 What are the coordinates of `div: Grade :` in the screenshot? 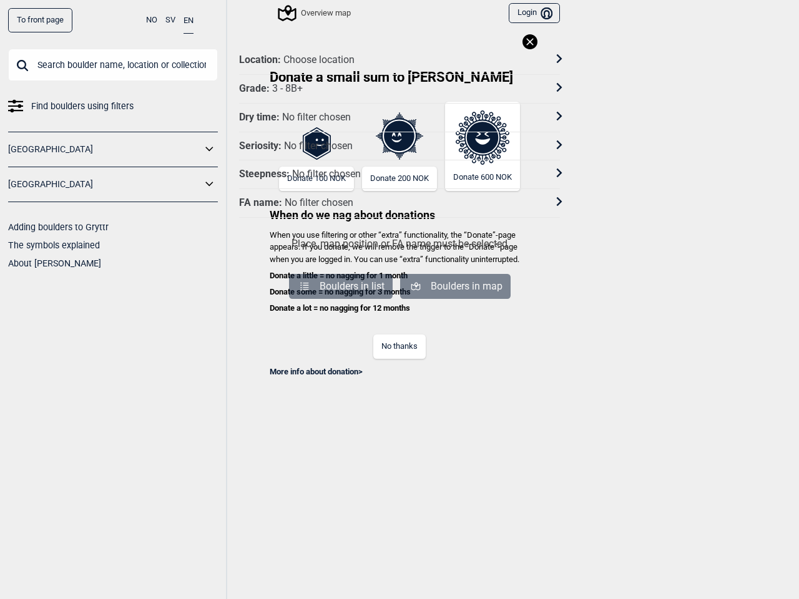 It's located at (254, 89).